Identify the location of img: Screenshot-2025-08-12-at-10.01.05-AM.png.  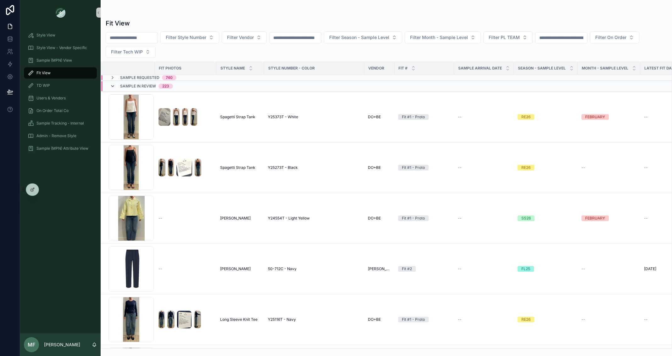
(171, 168).